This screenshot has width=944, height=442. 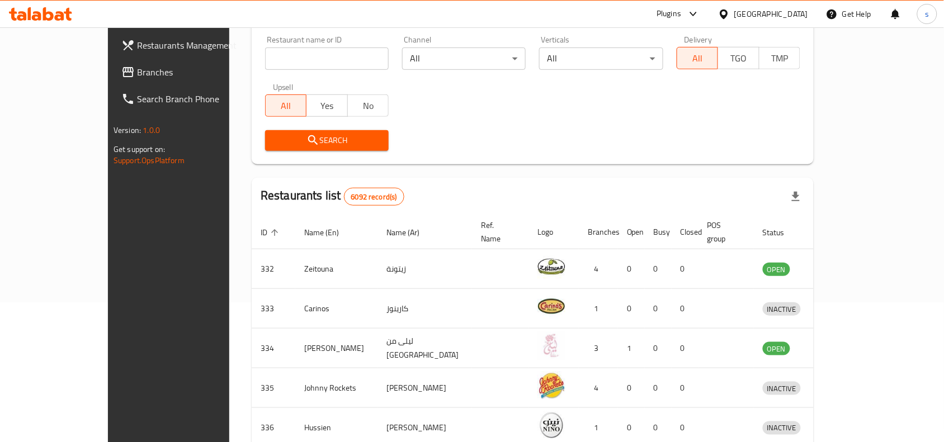 What do you see at coordinates (551, 306) in the screenshot?
I see `img: Carinos` at bounding box center [551, 306].